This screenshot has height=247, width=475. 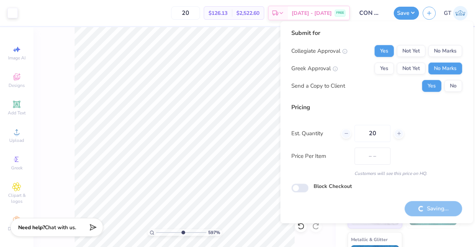 I want to click on a: GT, so click(x=455, y=13).